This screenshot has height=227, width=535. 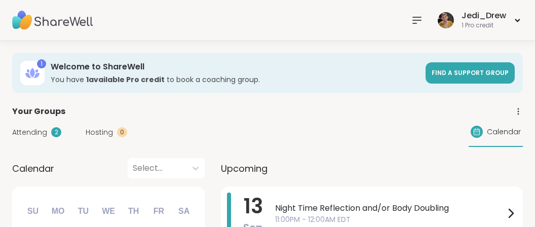 I want to click on div: 1, so click(x=42, y=64).